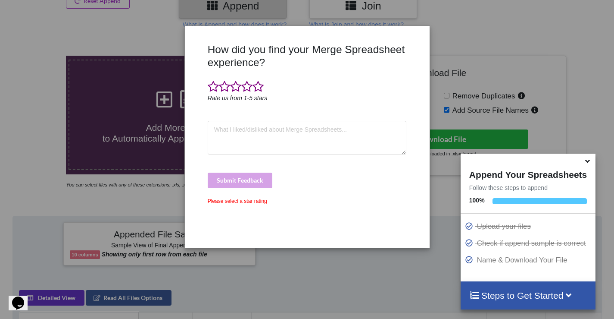 The width and height of the screenshot is (614, 319). What do you see at coordinates (238, 98) in the screenshot?
I see `i: Rate us from 1-5 stars` at bounding box center [238, 98].